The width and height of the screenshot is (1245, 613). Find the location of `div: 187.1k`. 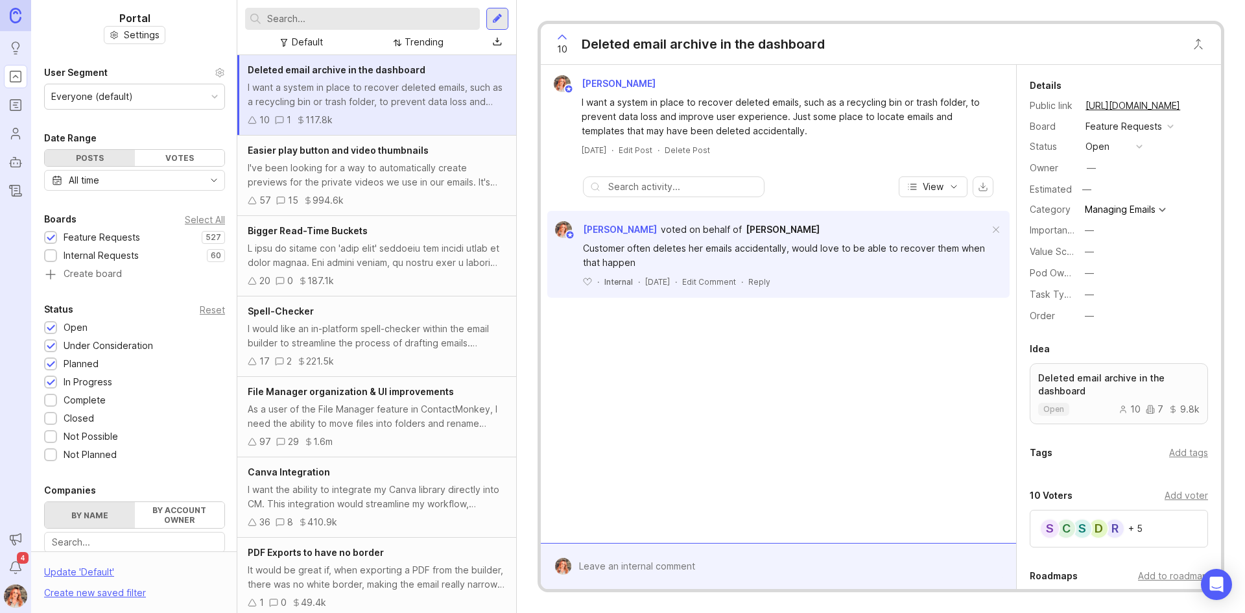

div: 187.1k is located at coordinates (320, 281).